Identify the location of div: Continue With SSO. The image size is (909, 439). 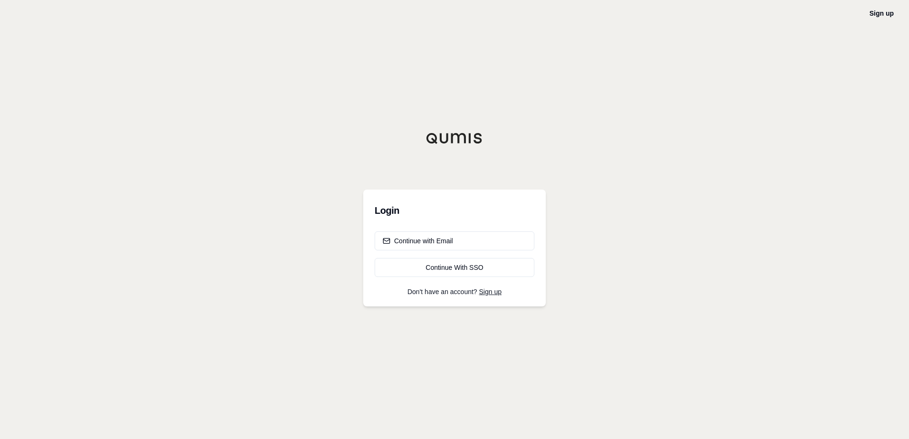
(455, 268).